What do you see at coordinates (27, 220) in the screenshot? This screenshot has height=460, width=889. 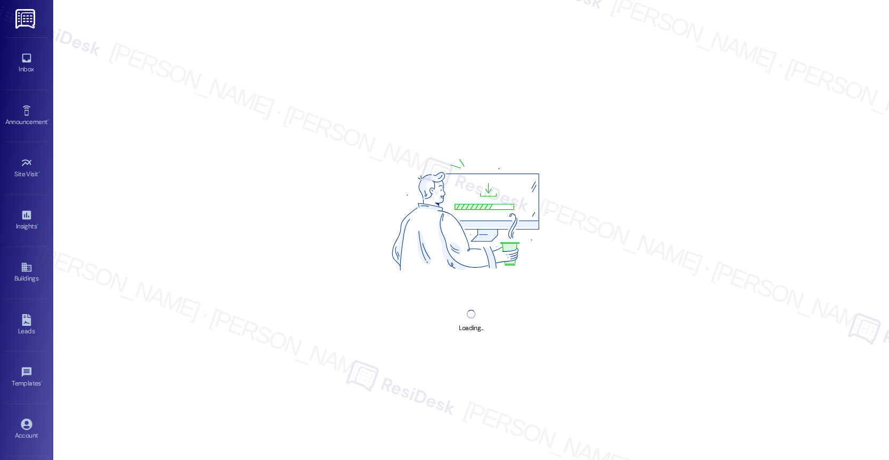 I see `a: Insights •` at bounding box center [27, 220].